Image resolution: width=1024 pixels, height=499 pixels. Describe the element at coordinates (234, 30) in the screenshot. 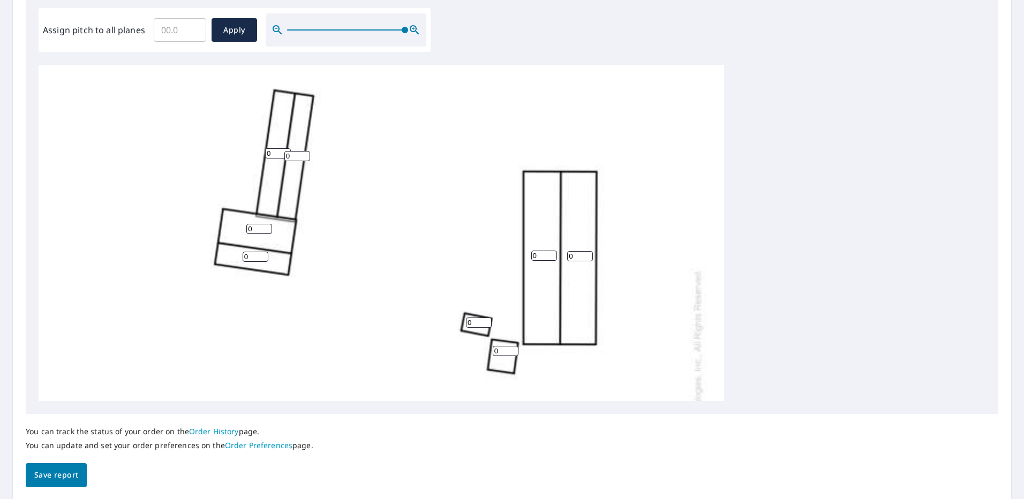

I see `button: Apply` at that location.